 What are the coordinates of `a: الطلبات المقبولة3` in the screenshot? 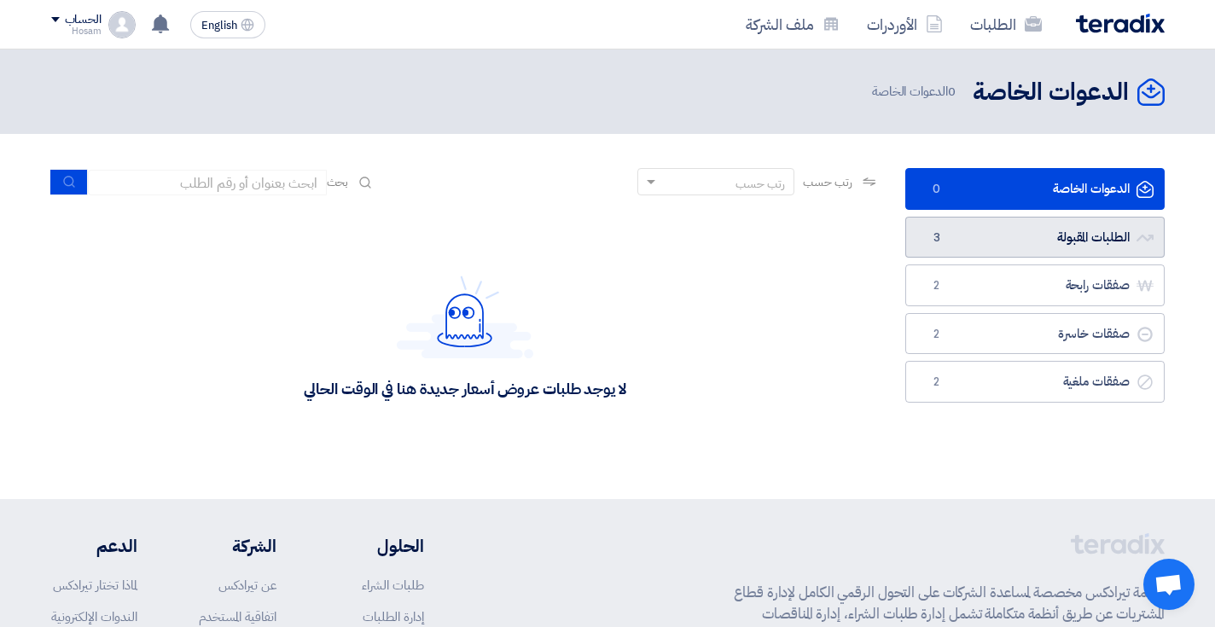 It's located at (1035, 237).